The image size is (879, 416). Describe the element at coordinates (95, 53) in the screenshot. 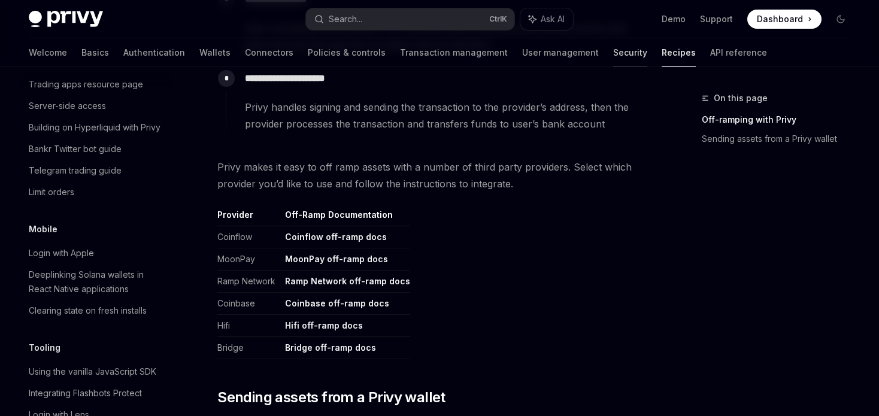

I see `a: Basics` at that location.